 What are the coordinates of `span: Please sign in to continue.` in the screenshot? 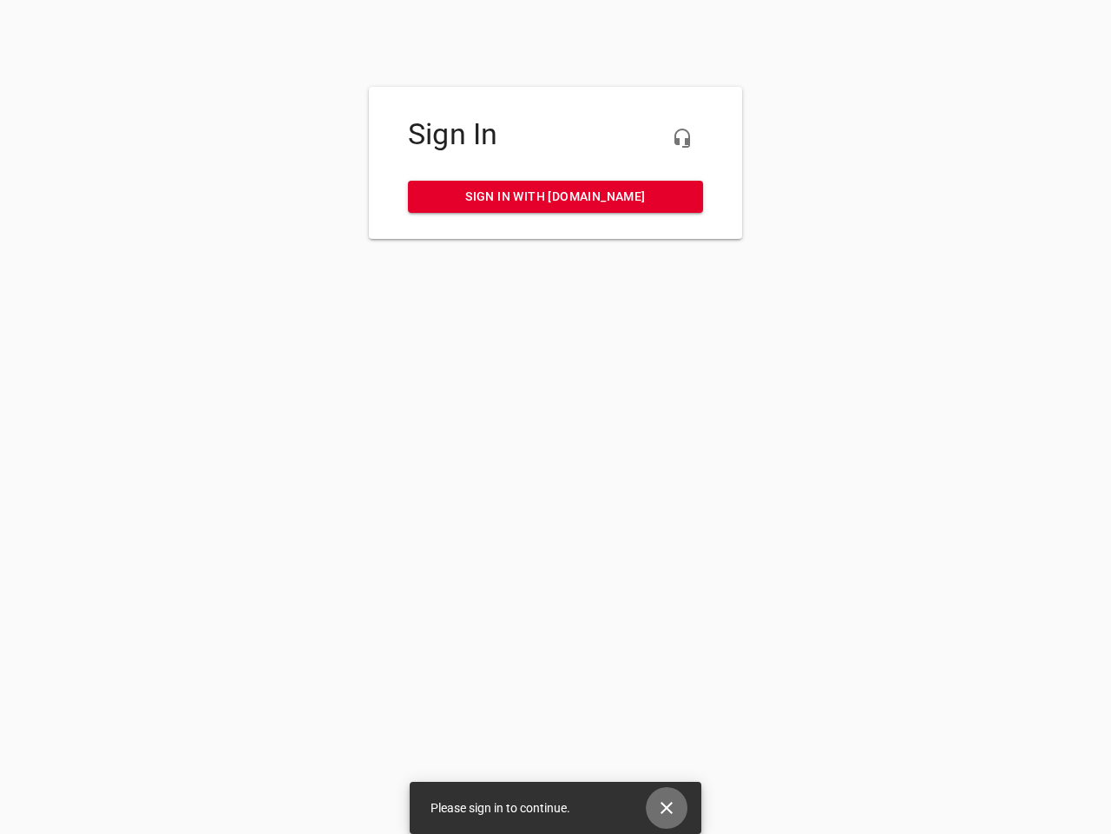 It's located at (500, 807).